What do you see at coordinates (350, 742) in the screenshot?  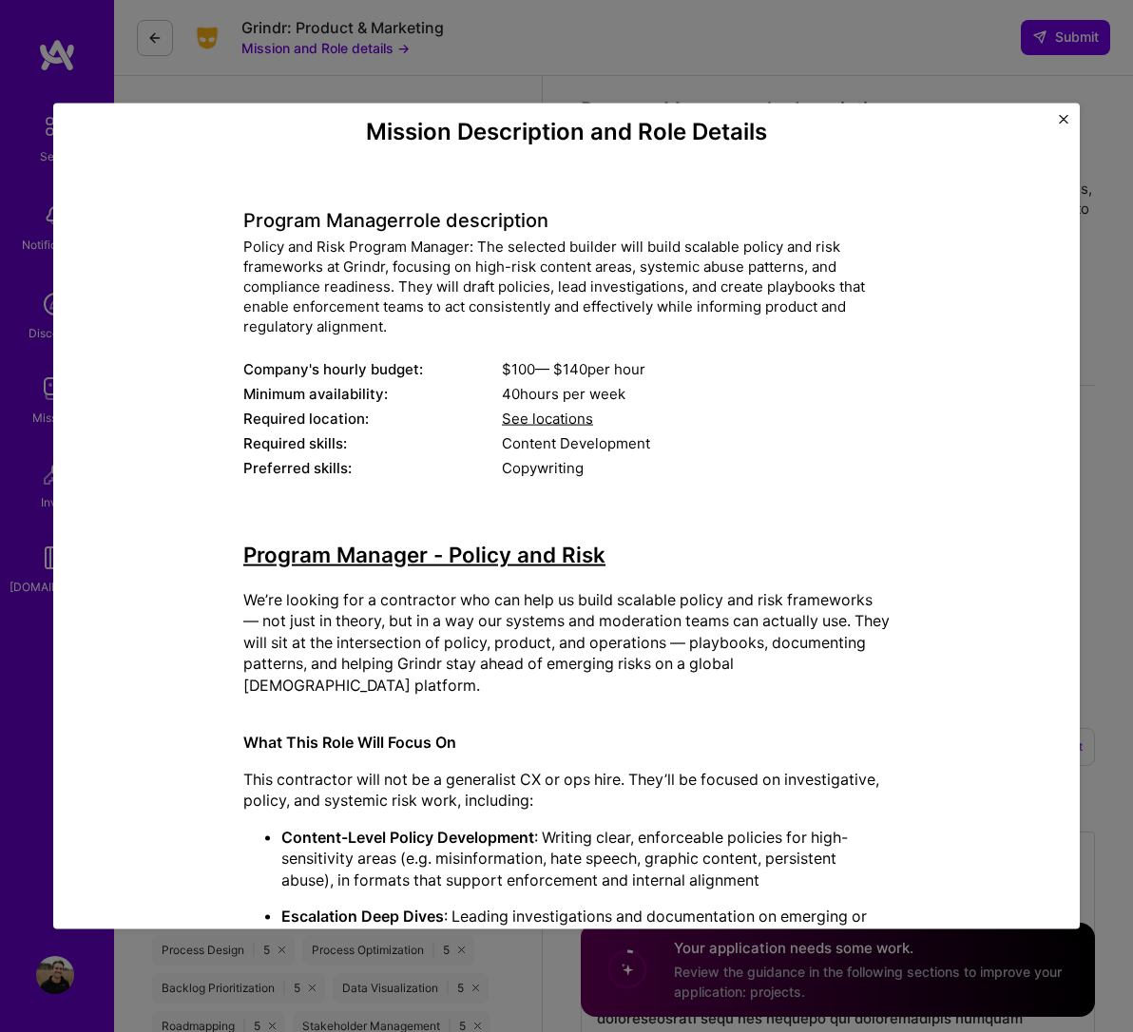 I see `strong: What This Role Will Focus On` at bounding box center [350, 742].